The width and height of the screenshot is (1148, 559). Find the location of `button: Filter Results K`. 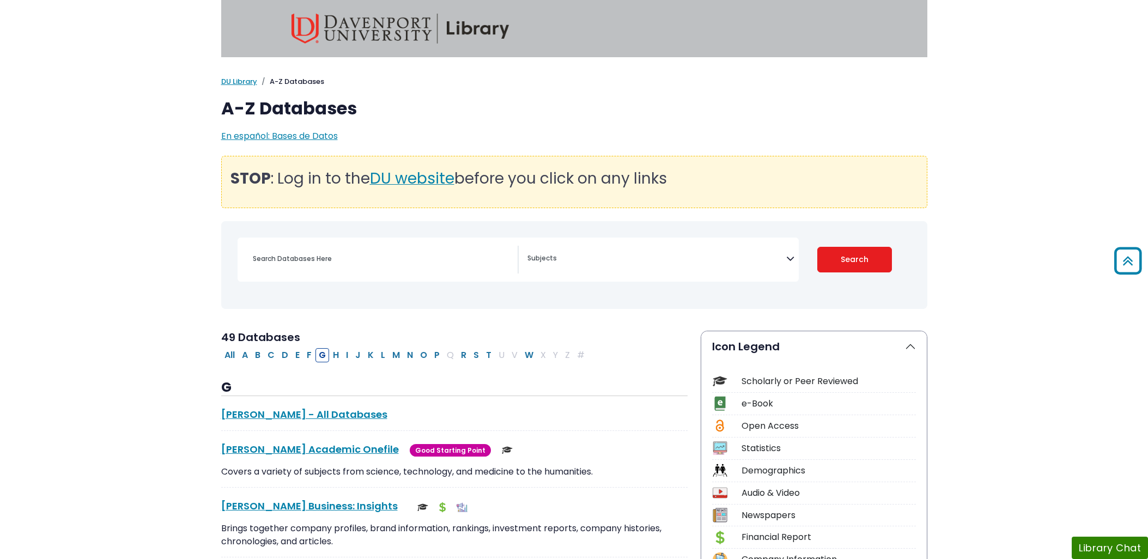

button: Filter Results K is located at coordinates (371, 355).